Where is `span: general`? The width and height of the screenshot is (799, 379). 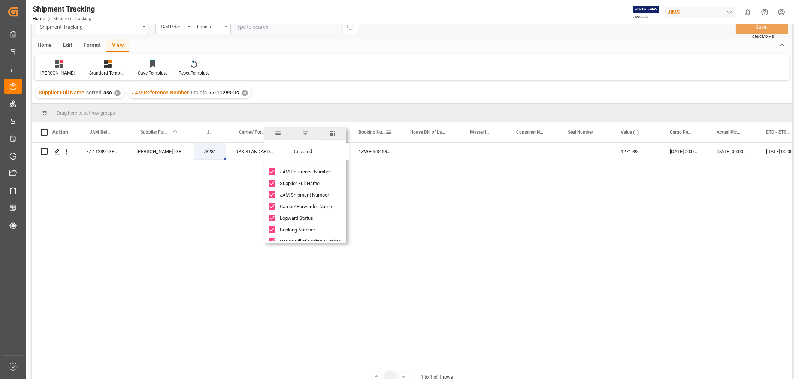 span: general is located at coordinates (277, 134).